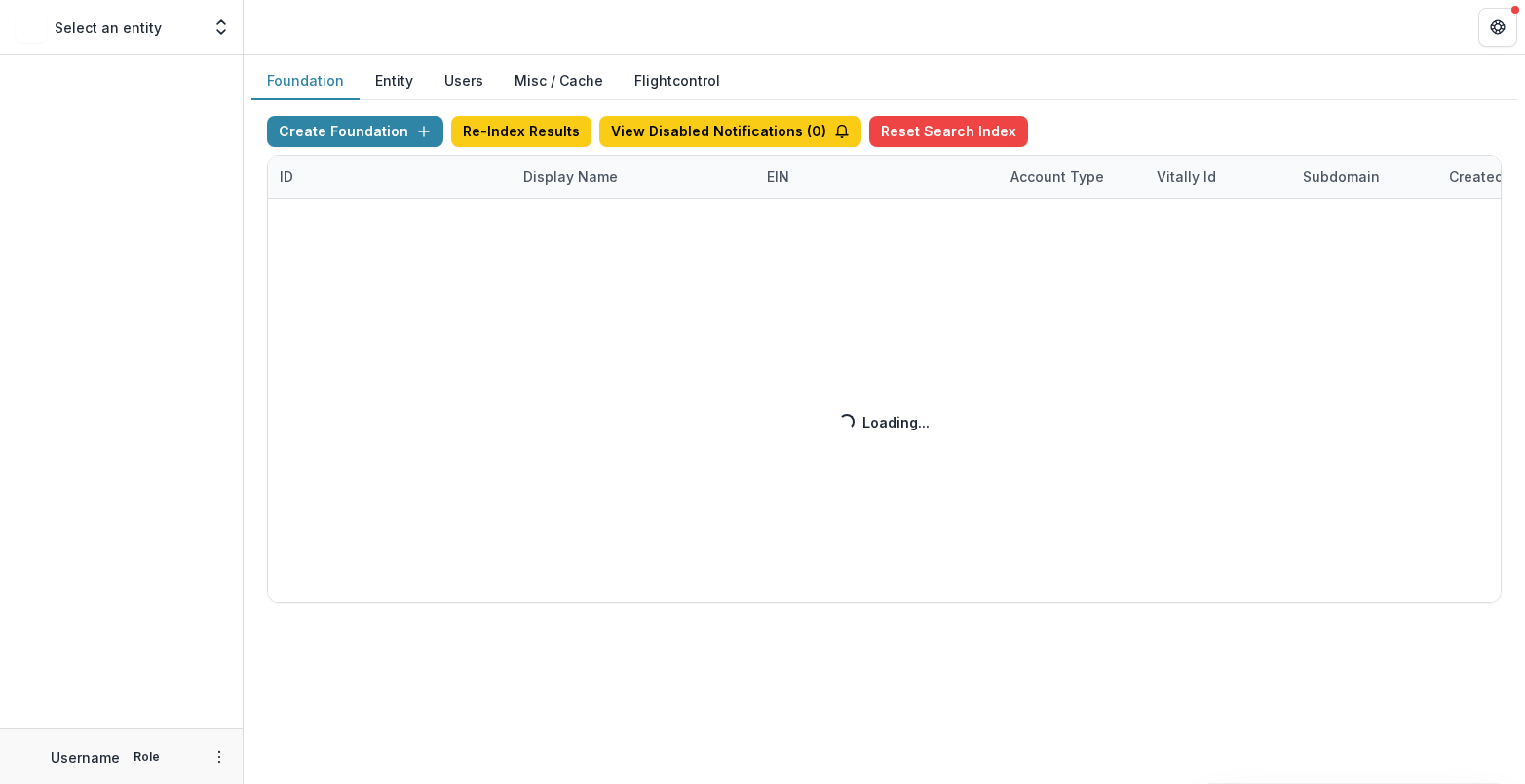  I want to click on p: Role, so click(147, 757).